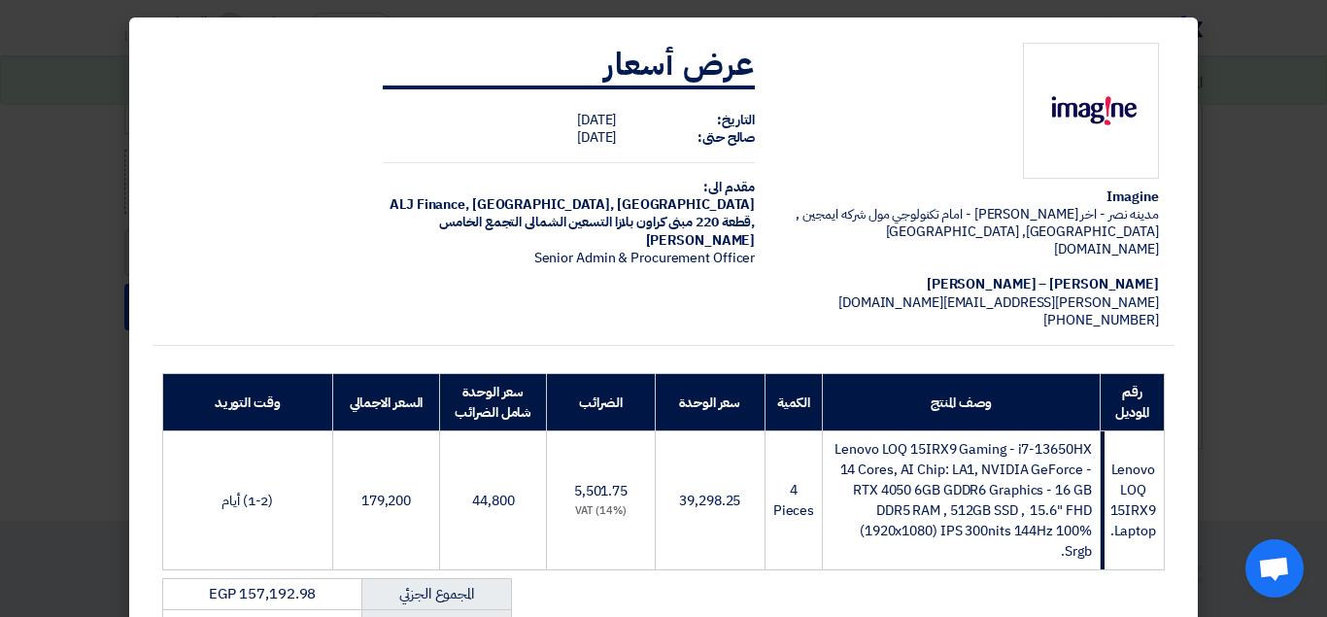  What do you see at coordinates (1091, 111) in the screenshot?
I see `img: Company Logo` at bounding box center [1091, 111].